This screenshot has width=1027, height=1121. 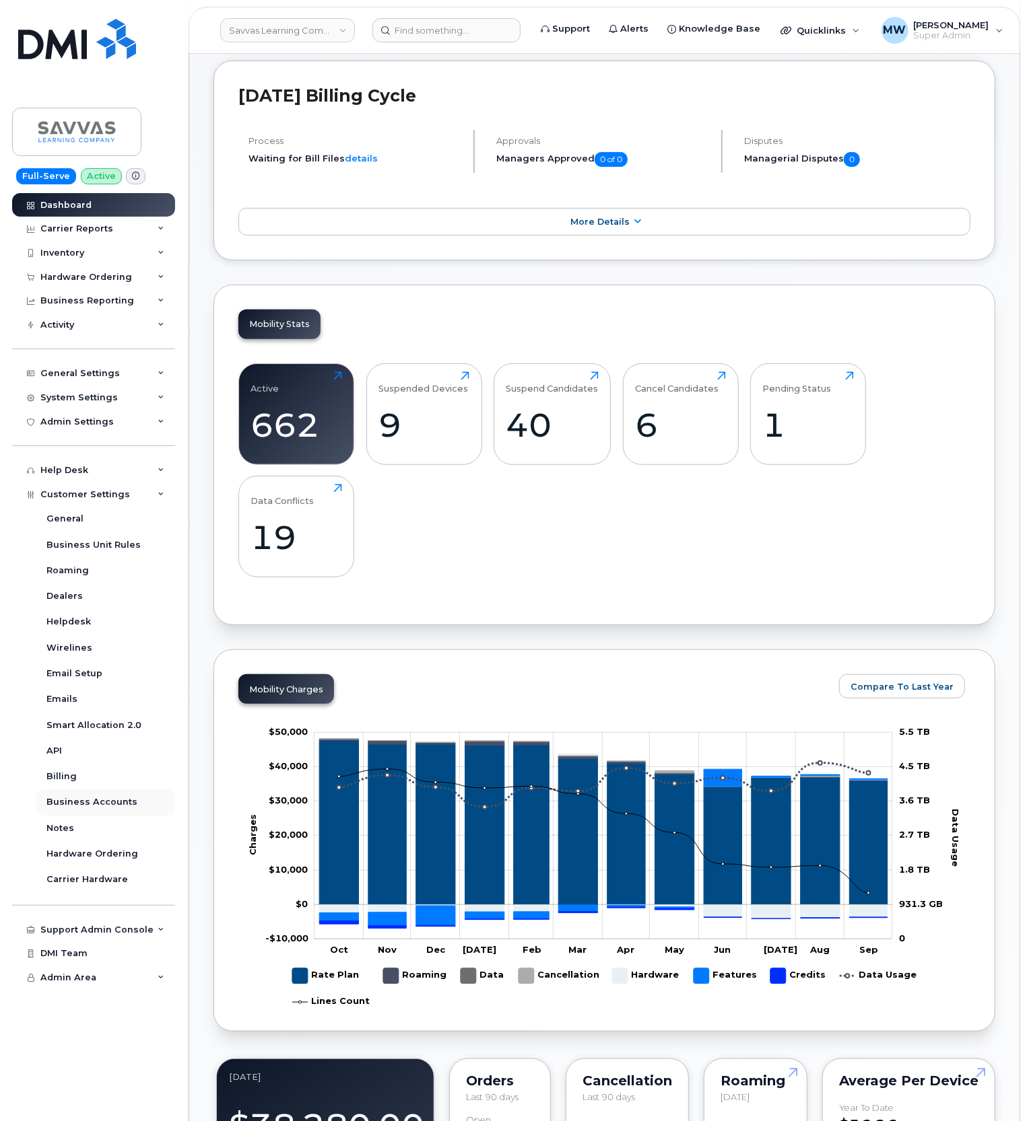 I want to click on div: September 2025, so click(x=325, y=1077).